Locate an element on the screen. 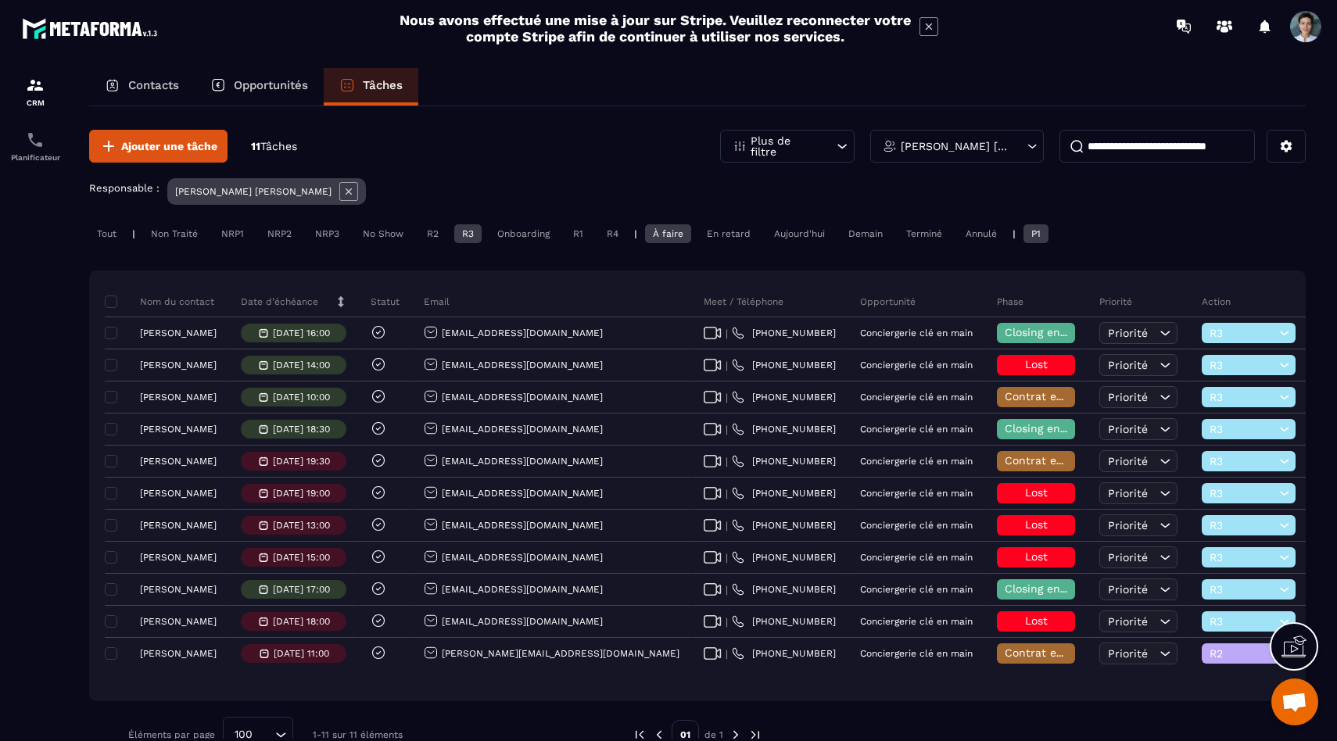 The width and height of the screenshot is (1337, 741). p: 11 is located at coordinates (274, 146).